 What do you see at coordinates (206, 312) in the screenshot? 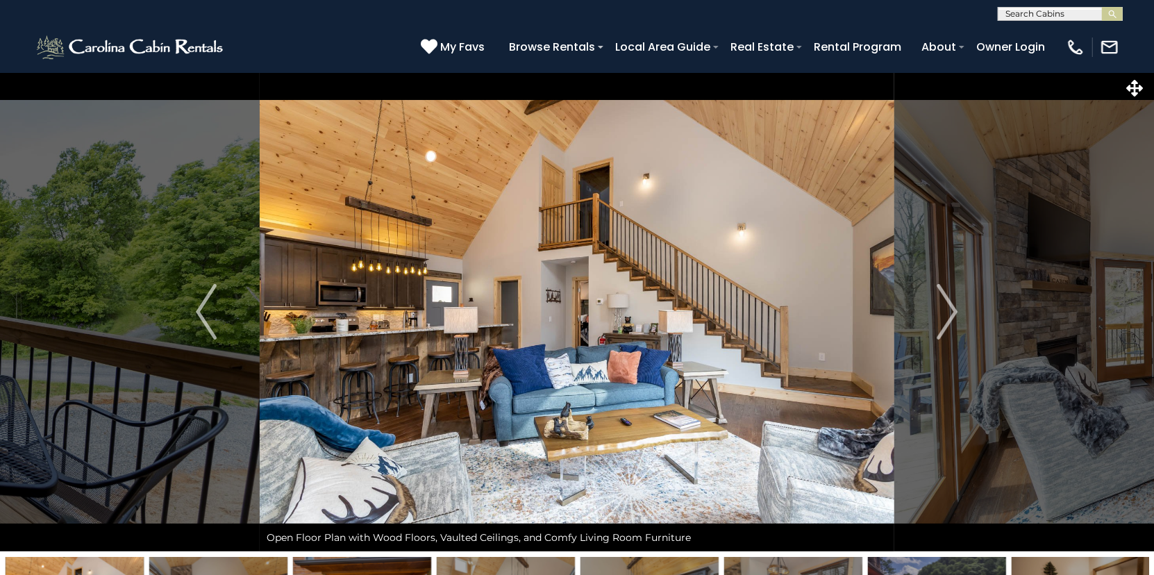
I see `button: Previous` at bounding box center [206, 312].